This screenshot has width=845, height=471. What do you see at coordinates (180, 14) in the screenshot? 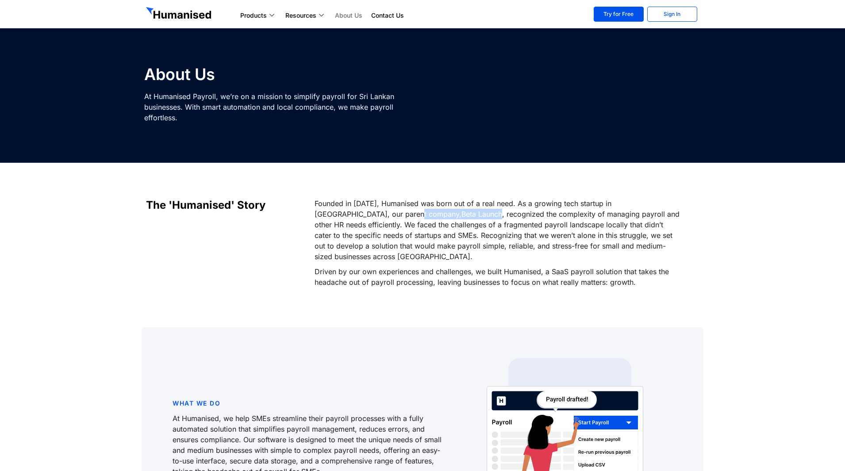
I see `img: GetHumanised Logo` at bounding box center [180, 14].